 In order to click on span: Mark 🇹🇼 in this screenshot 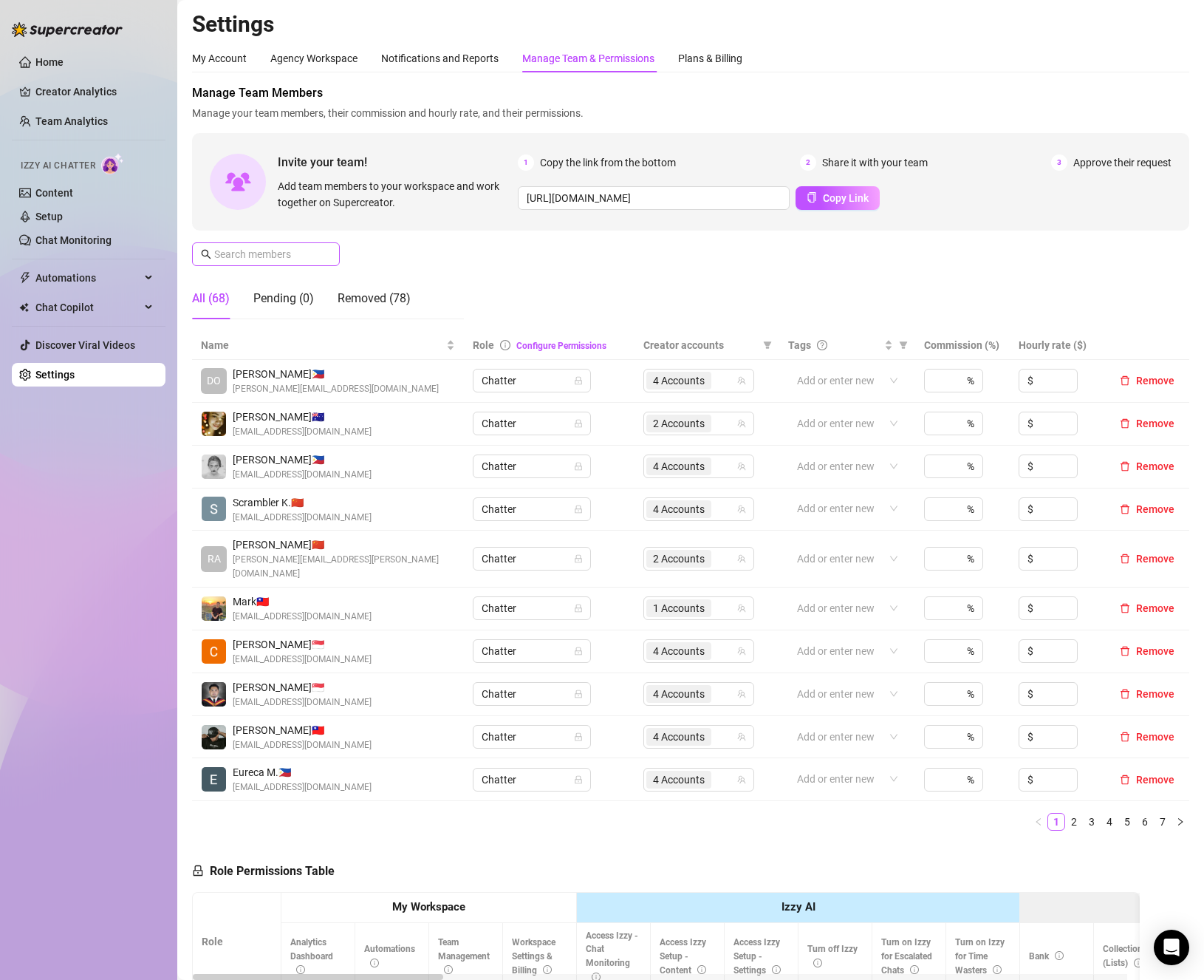, I will do `click(303, 602)`.